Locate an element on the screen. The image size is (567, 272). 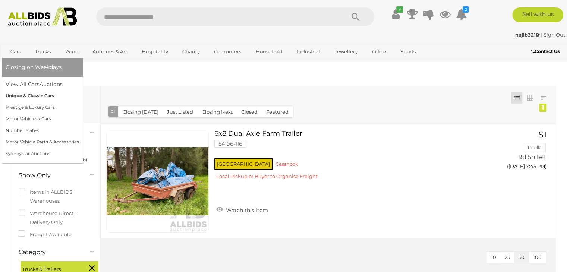
a: Hospitality is located at coordinates (155, 51).